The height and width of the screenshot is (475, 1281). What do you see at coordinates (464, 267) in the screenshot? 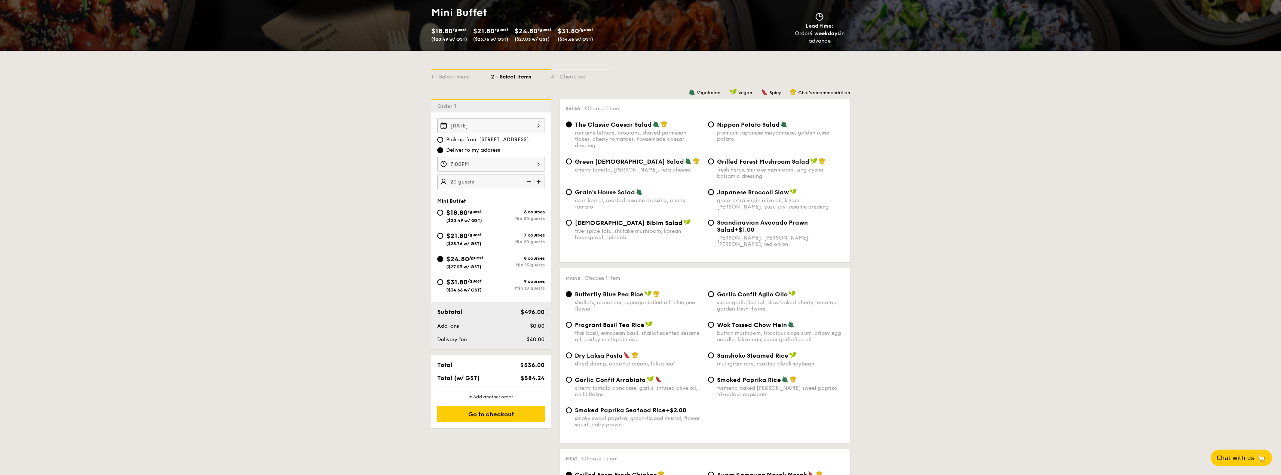
I see `span: ($27.03 w/ GST)` at bounding box center [464, 267].